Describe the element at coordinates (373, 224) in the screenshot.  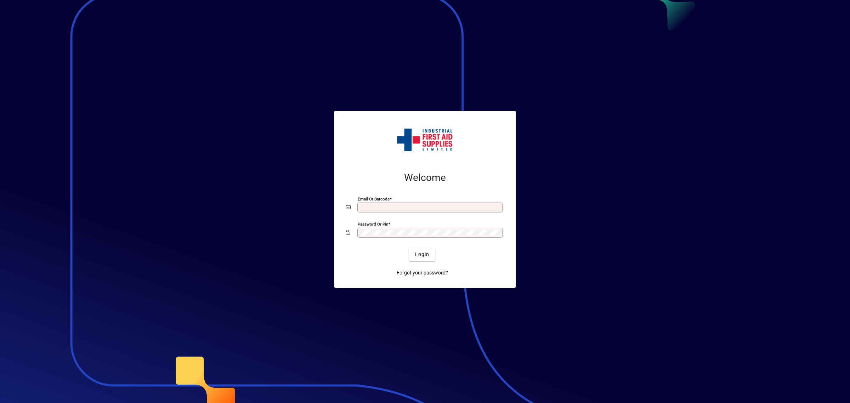
I see `mat-label: Password or Pin` at that location.